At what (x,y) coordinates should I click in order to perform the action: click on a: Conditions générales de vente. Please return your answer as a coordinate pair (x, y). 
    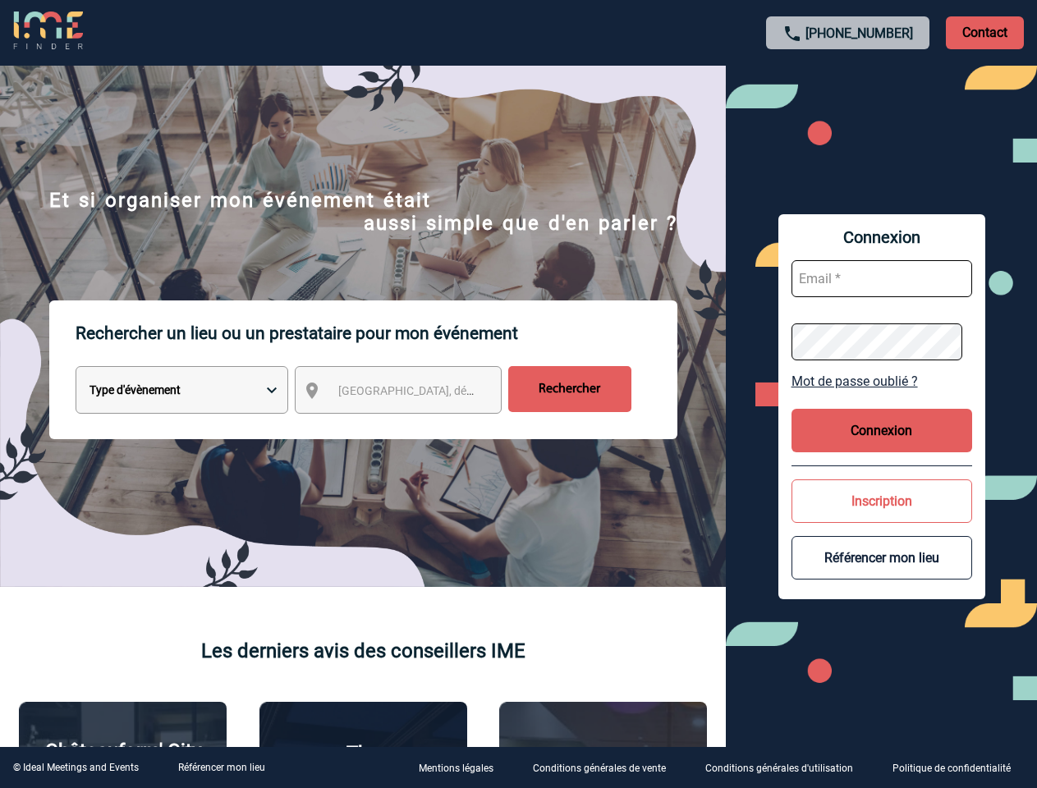
    Looking at the image, I should click on (606, 768).